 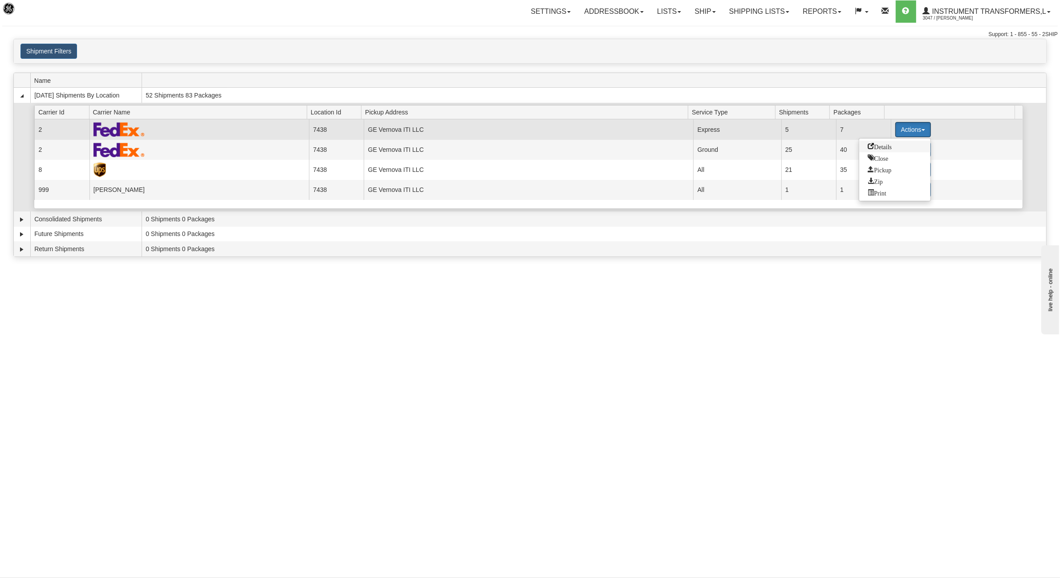 I want to click on td: Future Shipments, so click(x=86, y=234).